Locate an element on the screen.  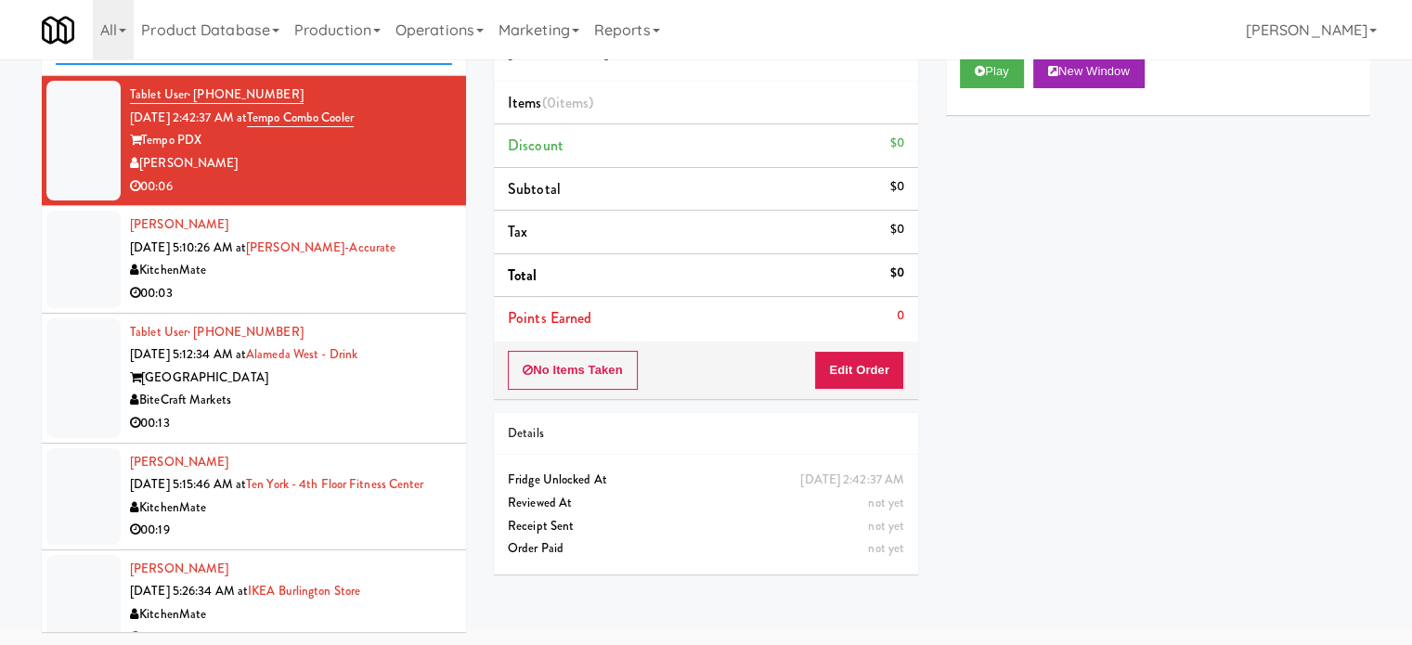
a: Ten York - 4th Floor Fitness Center is located at coordinates (335, 484).